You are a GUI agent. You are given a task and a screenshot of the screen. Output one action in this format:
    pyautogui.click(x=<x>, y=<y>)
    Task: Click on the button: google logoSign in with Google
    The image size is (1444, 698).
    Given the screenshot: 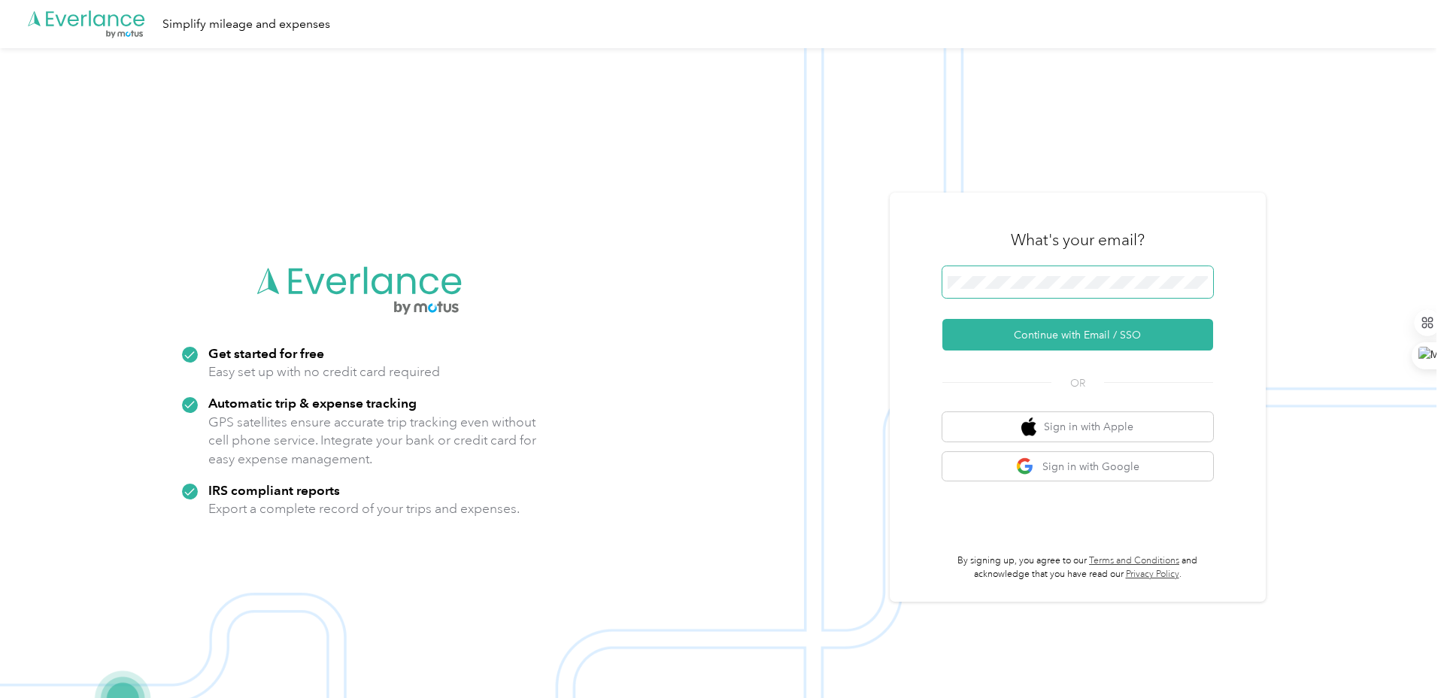 What is the action you would take?
    pyautogui.click(x=1078, y=466)
    